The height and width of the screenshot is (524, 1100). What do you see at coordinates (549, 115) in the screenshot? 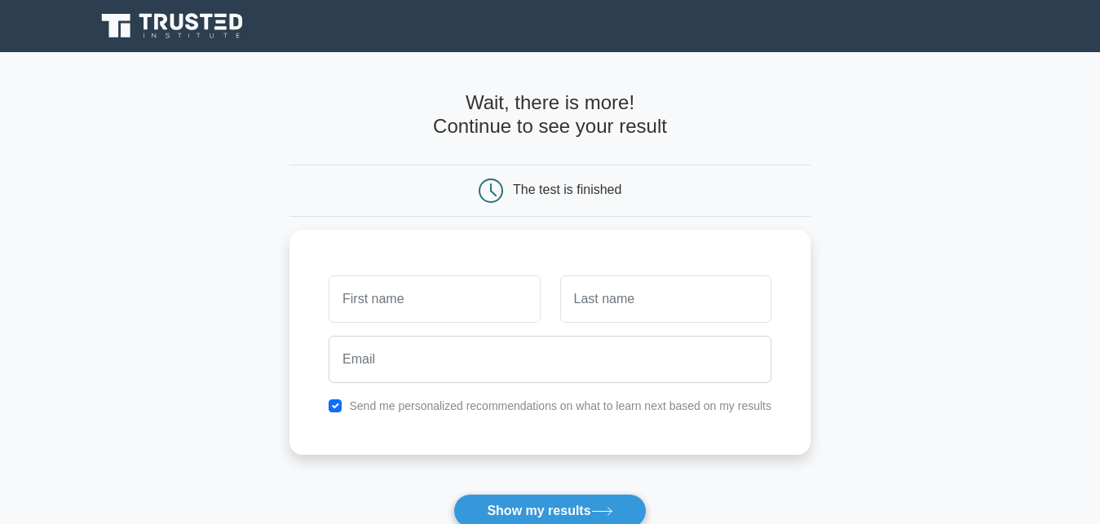
I see `h4: Wait, there is more! Continue to see your result` at bounding box center [549, 115].